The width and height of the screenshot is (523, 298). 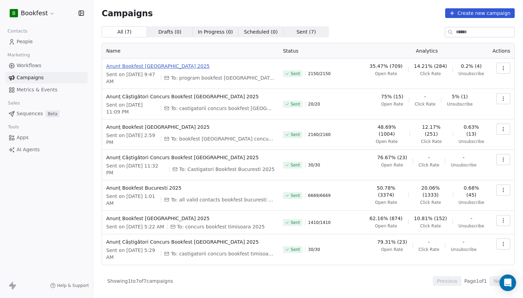 I want to click on a: SequencesBeta, so click(x=46, y=113).